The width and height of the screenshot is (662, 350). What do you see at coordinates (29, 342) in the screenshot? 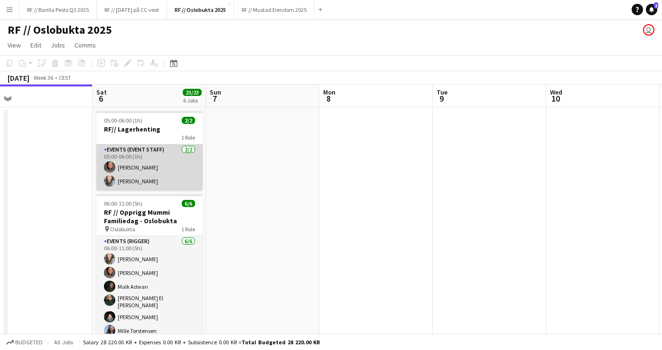
I see `span: Budgeted` at bounding box center [29, 342].